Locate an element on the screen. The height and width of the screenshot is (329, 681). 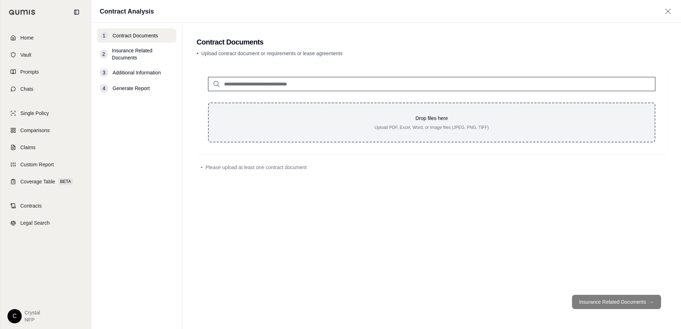
span: Contracts is located at coordinates (31, 206).